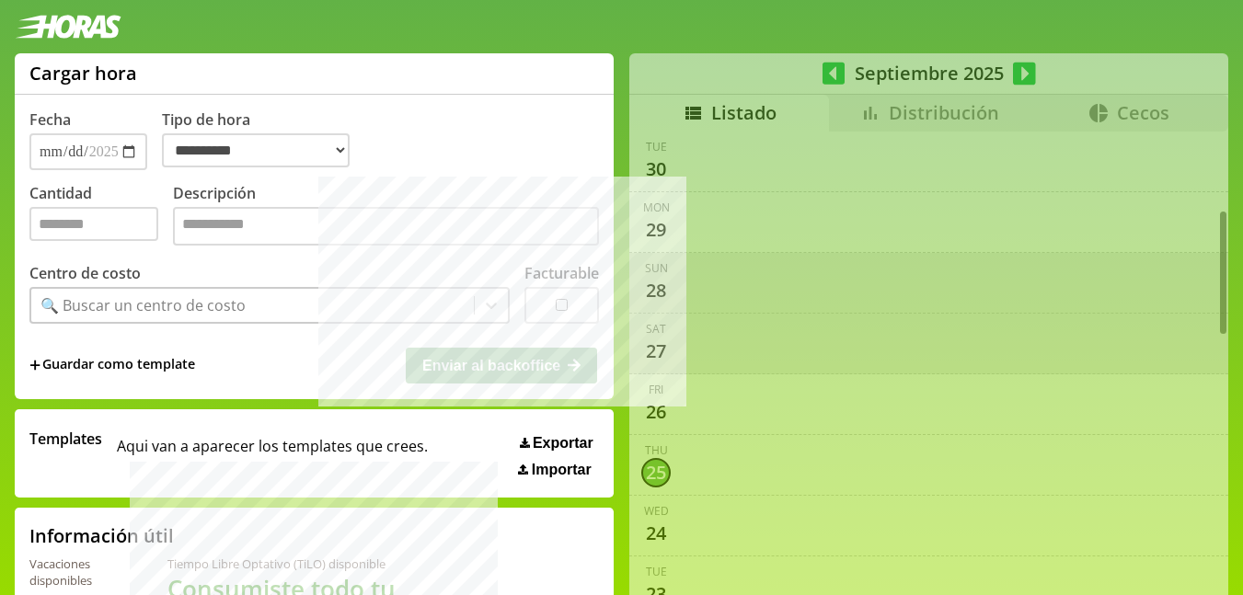 The width and height of the screenshot is (1243, 595). What do you see at coordinates (101, 216) in the screenshot?
I see `label: Cantidad` at bounding box center [101, 216].